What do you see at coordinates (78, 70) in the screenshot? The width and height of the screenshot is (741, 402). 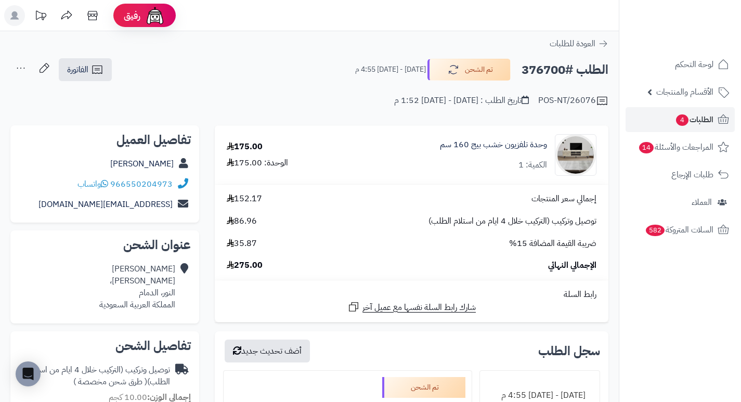 I see `span: الفاتورة` at bounding box center [78, 70].